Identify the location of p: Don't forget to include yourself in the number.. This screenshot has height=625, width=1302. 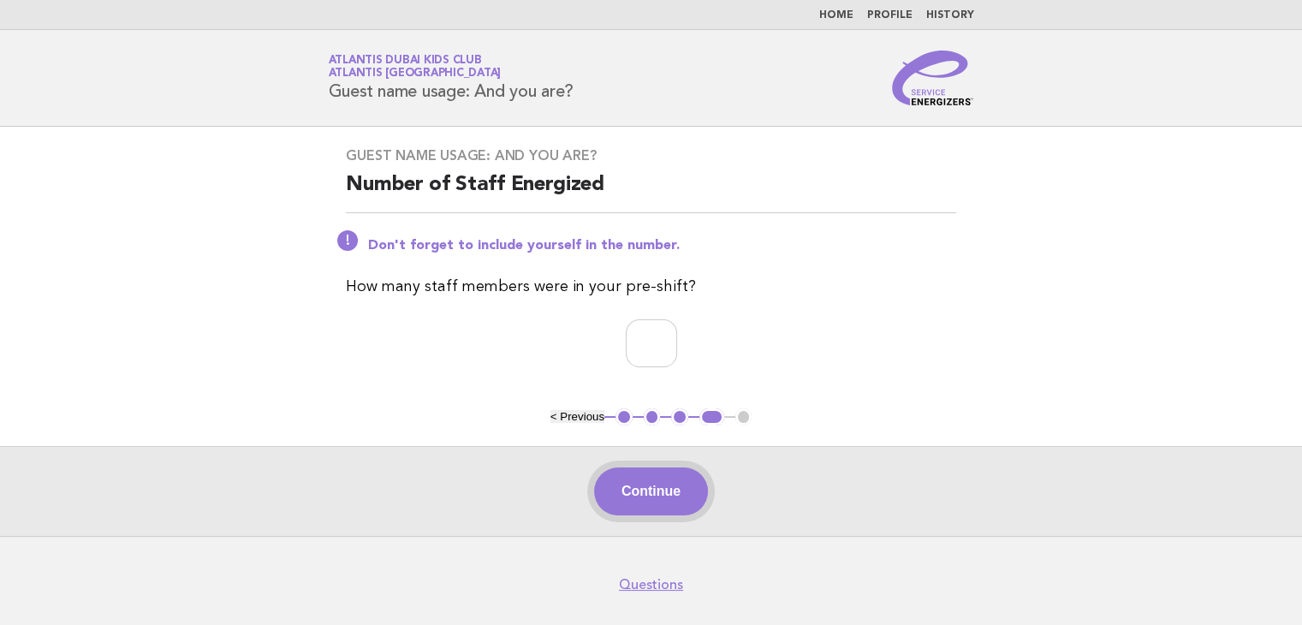
(662, 246).